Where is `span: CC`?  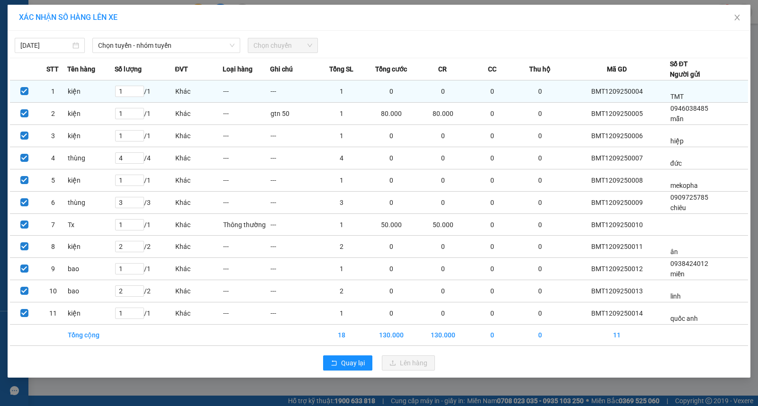 span: CC is located at coordinates (492, 69).